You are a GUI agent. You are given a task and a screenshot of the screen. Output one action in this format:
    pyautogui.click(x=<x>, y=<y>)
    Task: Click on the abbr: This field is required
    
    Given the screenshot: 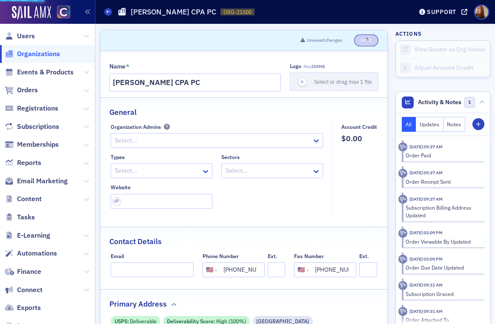 What is the action you would take?
    pyautogui.click(x=128, y=66)
    